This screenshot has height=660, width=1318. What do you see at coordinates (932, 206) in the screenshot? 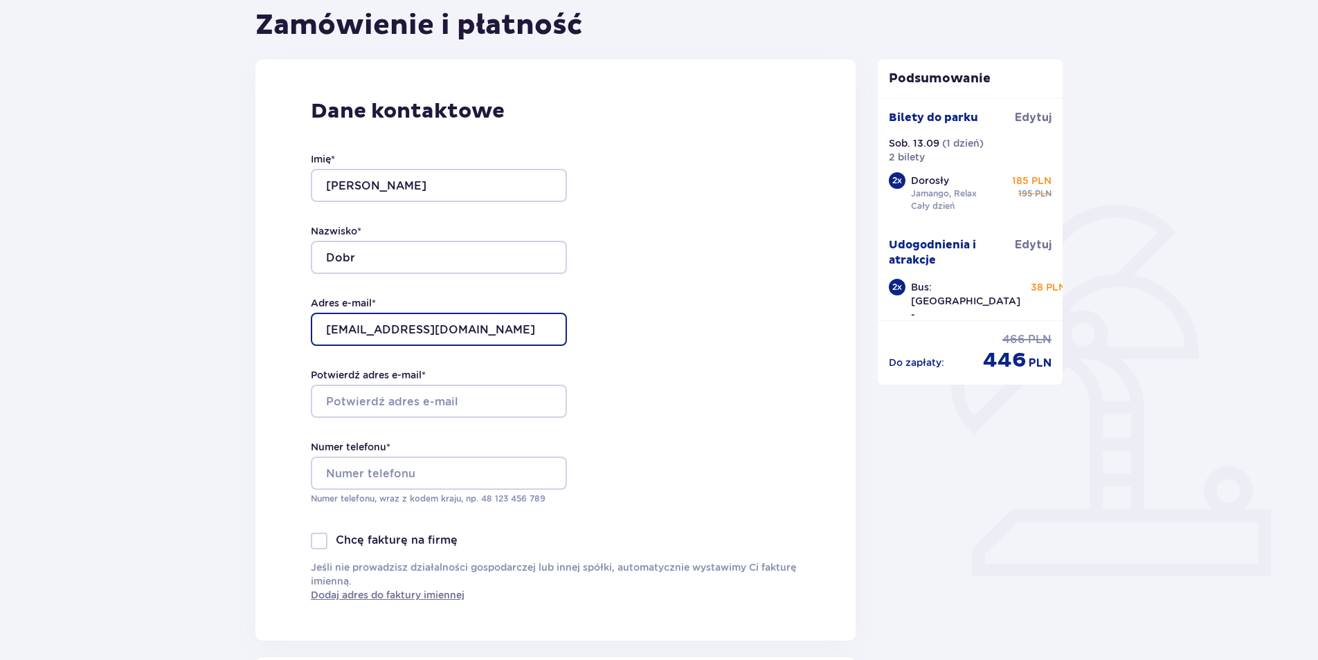
I see `p: Cały dzień` at bounding box center [932, 206].